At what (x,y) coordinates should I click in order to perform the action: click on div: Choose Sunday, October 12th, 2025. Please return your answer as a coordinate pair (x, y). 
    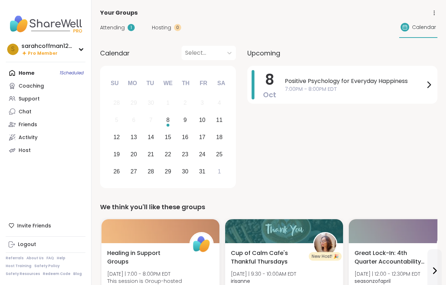
    Looking at the image, I should click on (116, 137).